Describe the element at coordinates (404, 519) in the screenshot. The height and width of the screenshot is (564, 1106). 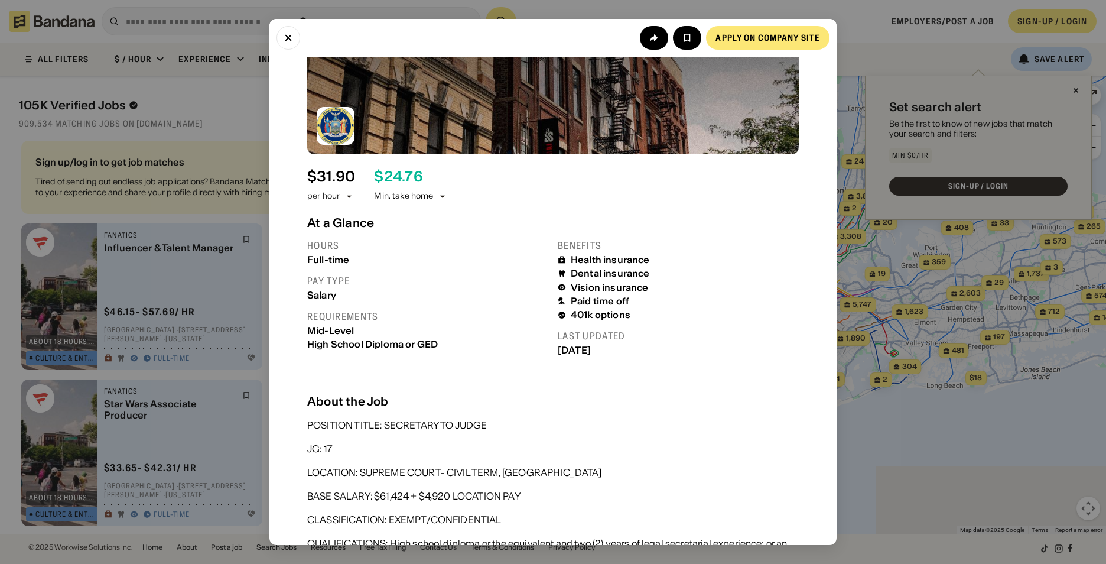
I see `div: CLASSIFICATION: EXEMPT/CONFIDENTIAL` at that location.